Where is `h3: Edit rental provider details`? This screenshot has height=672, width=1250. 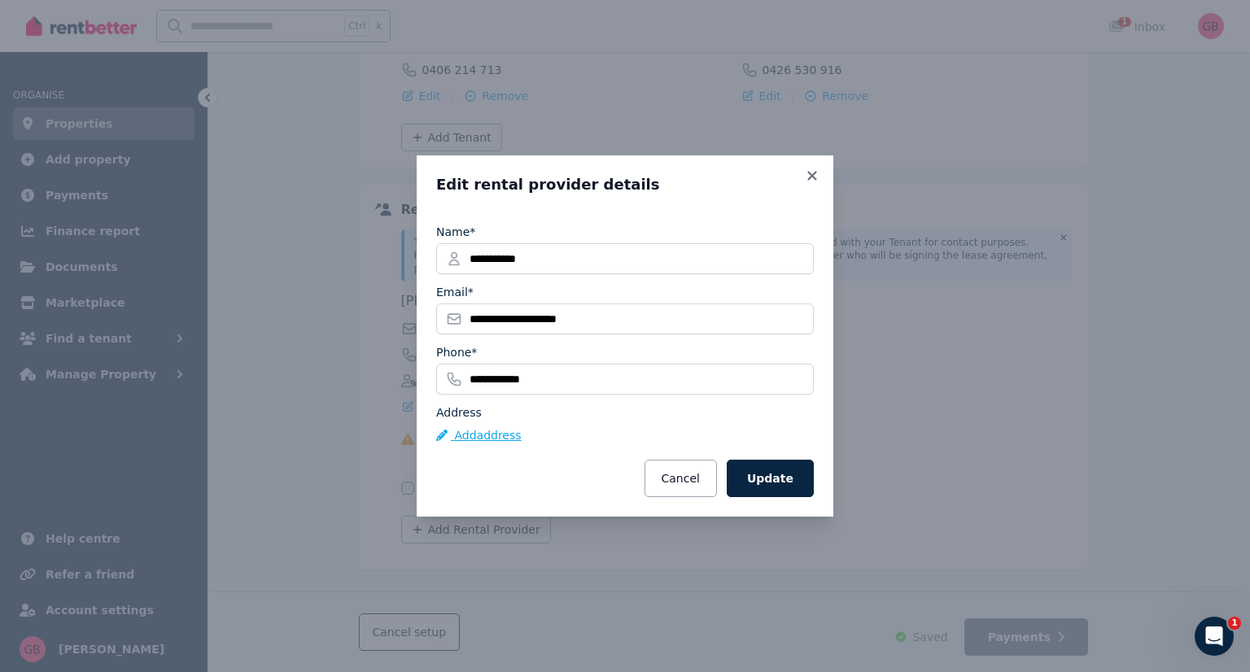 h3: Edit rental provider details is located at coordinates (625, 185).